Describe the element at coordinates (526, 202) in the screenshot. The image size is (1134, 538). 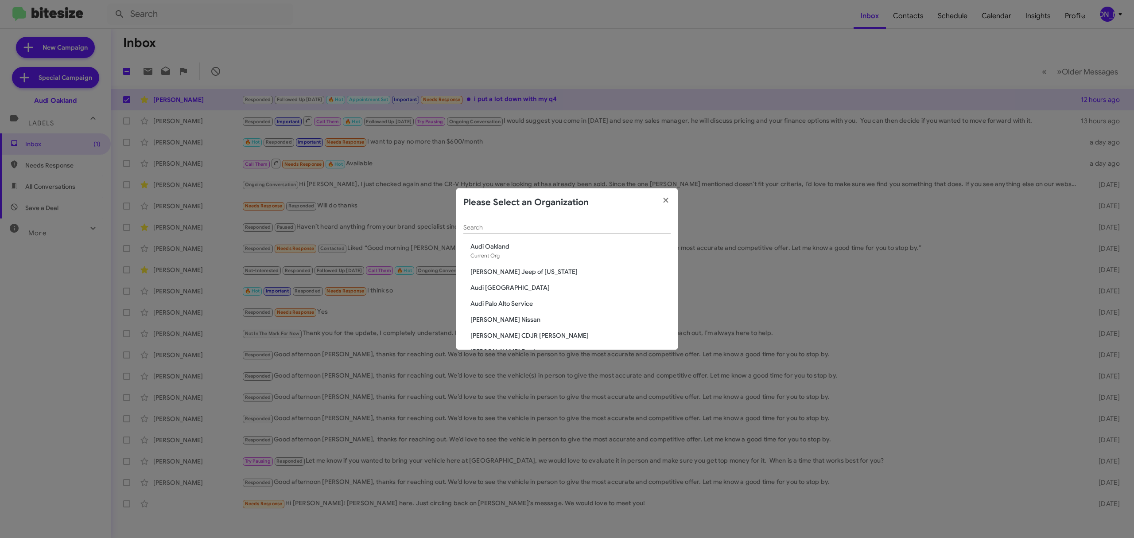
I see `h2: Please Select an Organization` at that location.